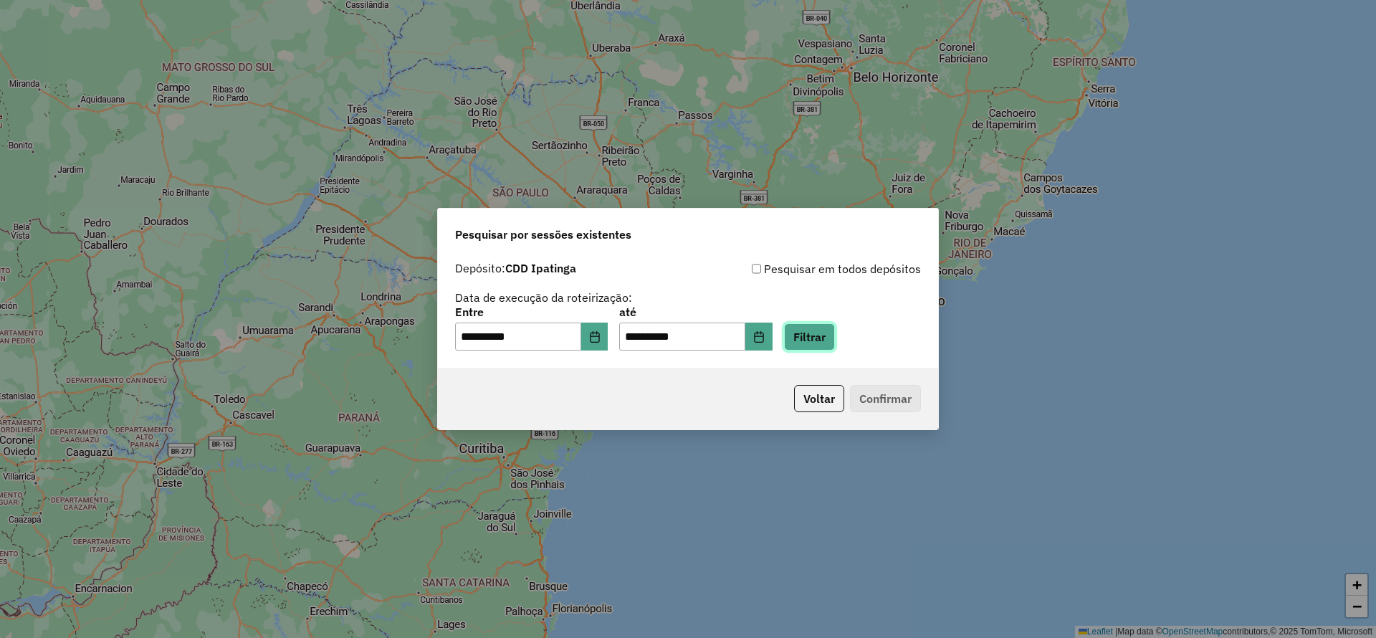  I want to click on span: Pesquisar por sessões existentes, so click(543, 234).